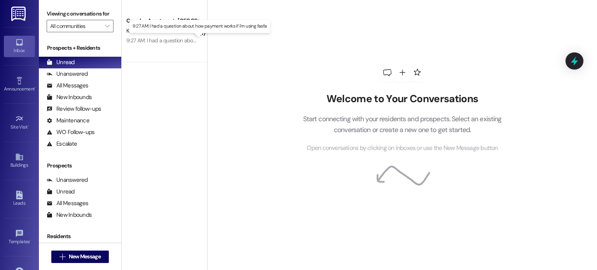  Describe the element at coordinates (135, 31) in the screenshot. I see `span: K. Roles` at that location.